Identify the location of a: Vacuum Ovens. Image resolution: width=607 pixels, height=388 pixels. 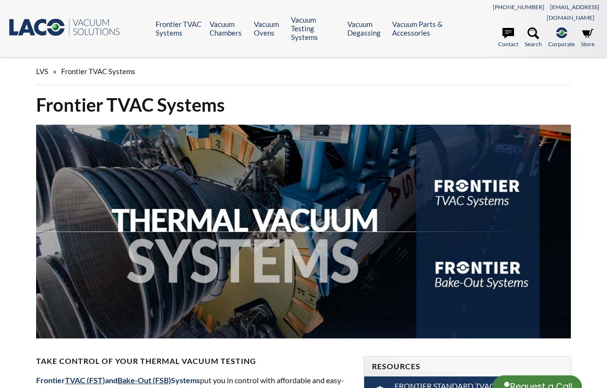
(269, 28).